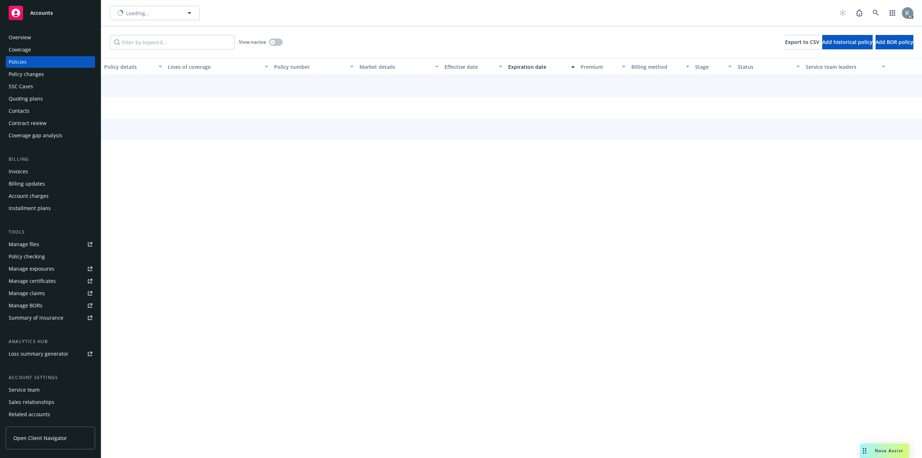 This screenshot has height=458, width=922. What do you see at coordinates (50, 269) in the screenshot?
I see `span: Manage exposures` at bounding box center [50, 269].